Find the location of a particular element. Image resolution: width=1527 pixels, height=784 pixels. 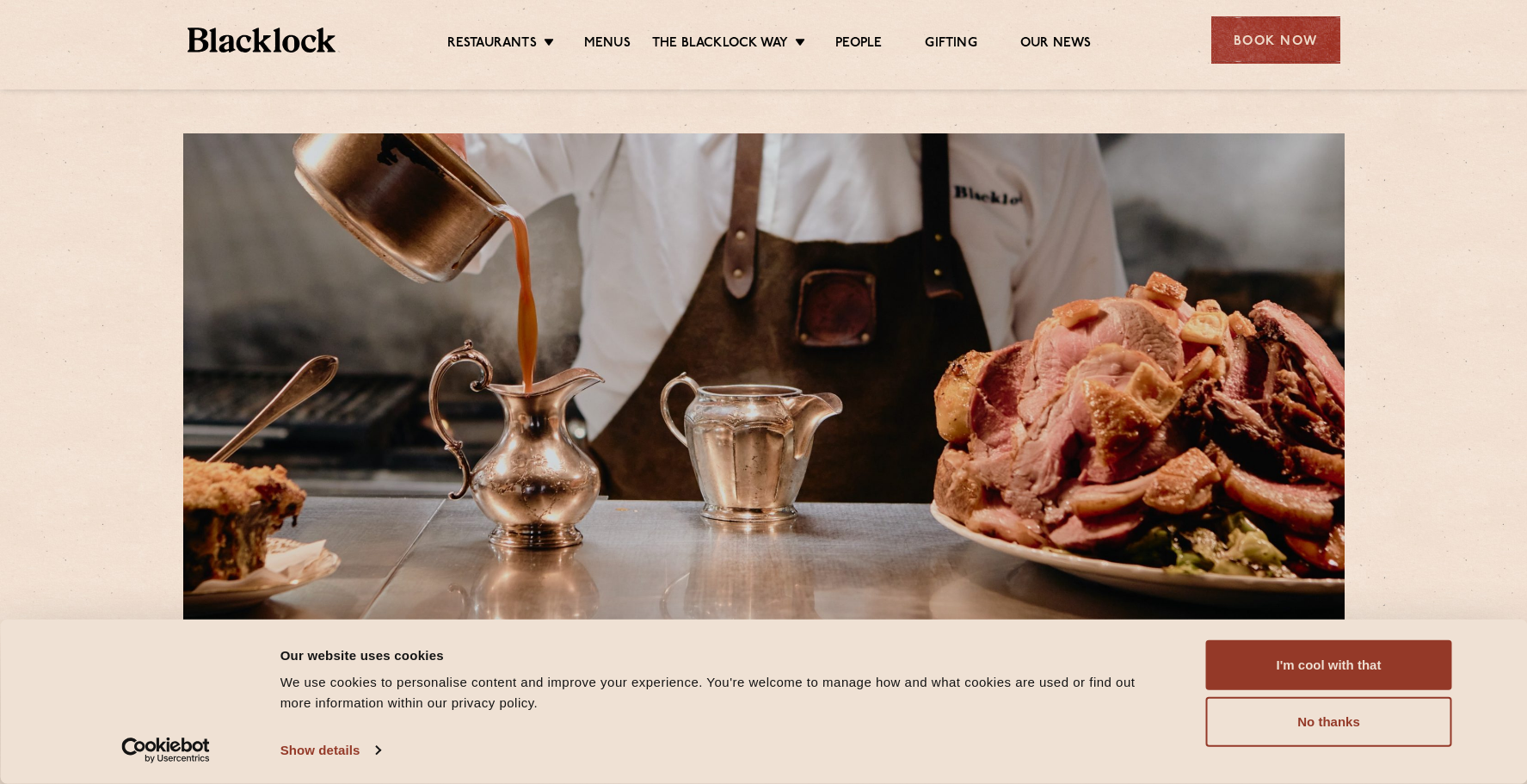

div: We use cookies to personalise content and improve your experience. You're welcome to manage how a... is located at coordinates (724, 693).